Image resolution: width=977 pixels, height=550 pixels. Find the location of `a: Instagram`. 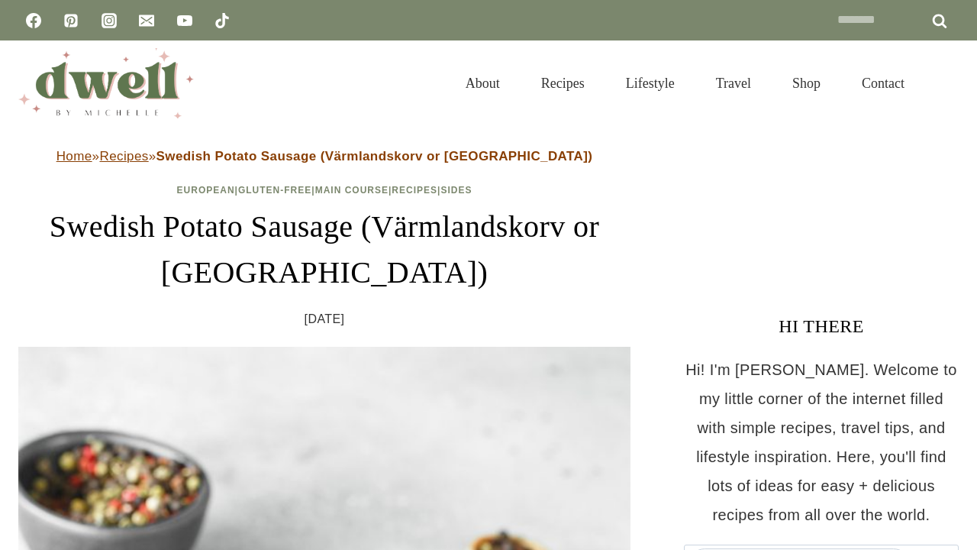

a: Instagram is located at coordinates (109, 21).